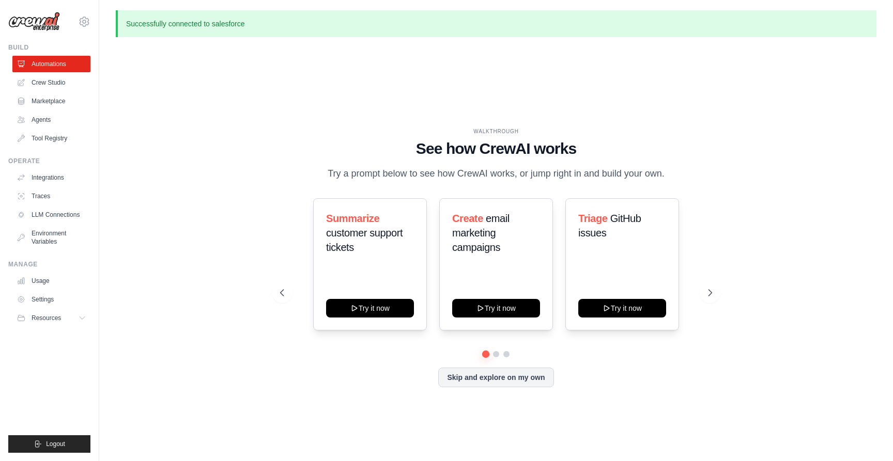 This screenshot has width=893, height=461. Describe the element at coordinates (495, 149) in the screenshot. I see `h1: See how CrewAI works` at that location.